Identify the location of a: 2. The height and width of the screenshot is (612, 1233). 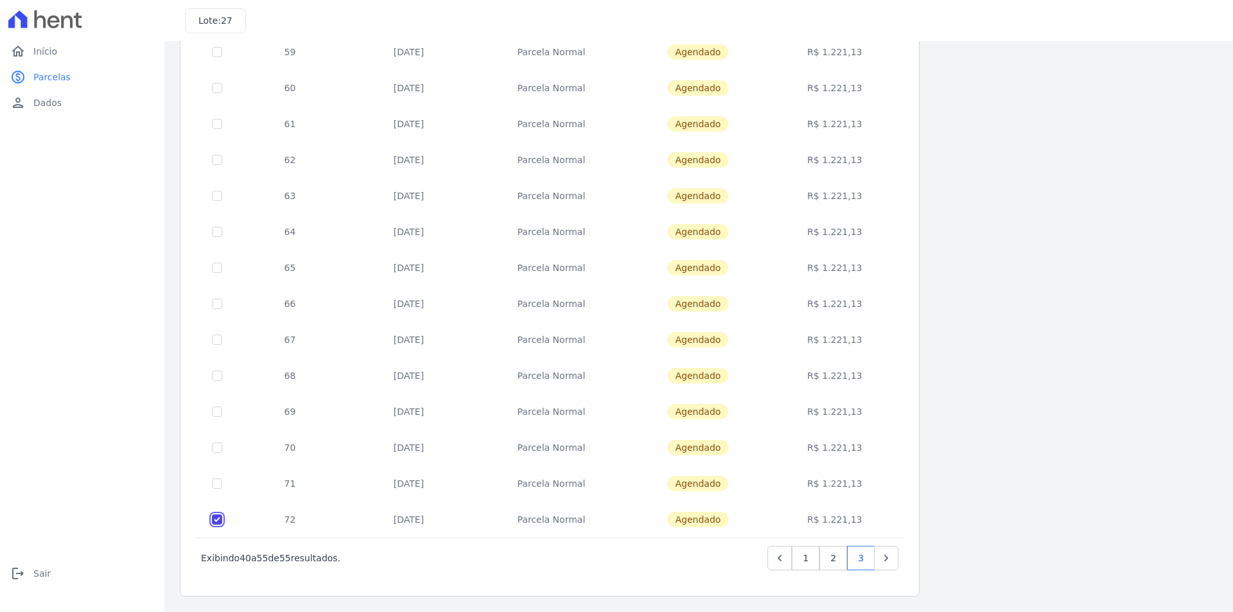
(833, 558).